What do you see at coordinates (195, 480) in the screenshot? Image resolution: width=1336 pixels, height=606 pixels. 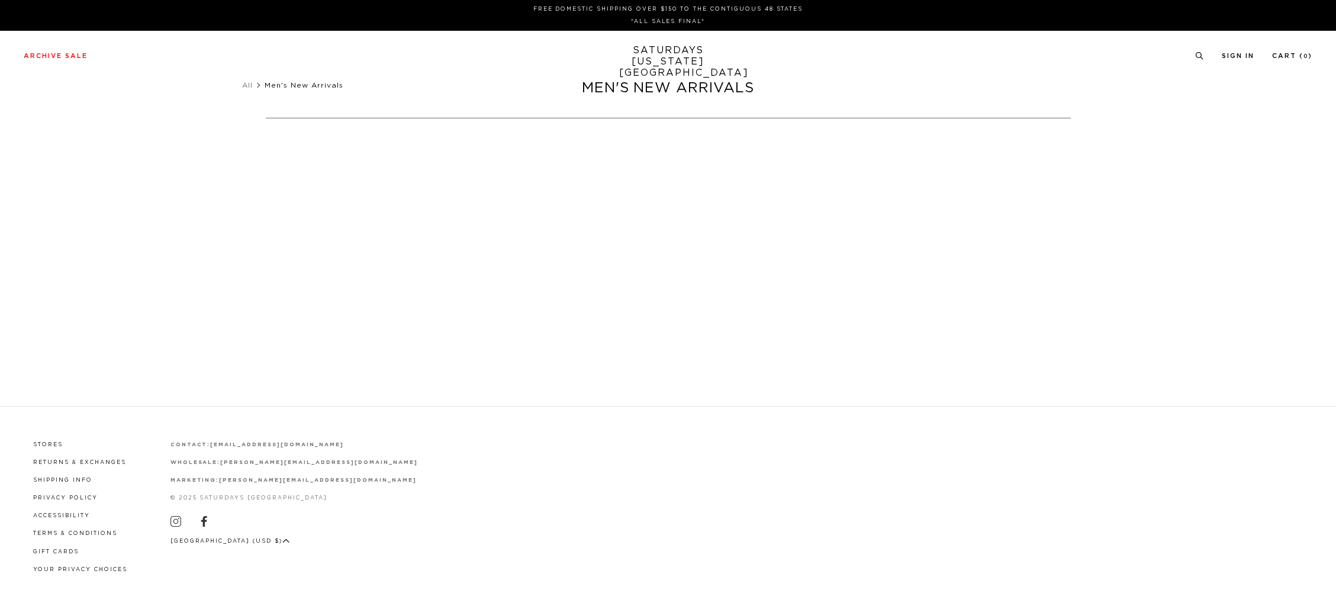 I see `strong: marketing:` at bounding box center [195, 480].